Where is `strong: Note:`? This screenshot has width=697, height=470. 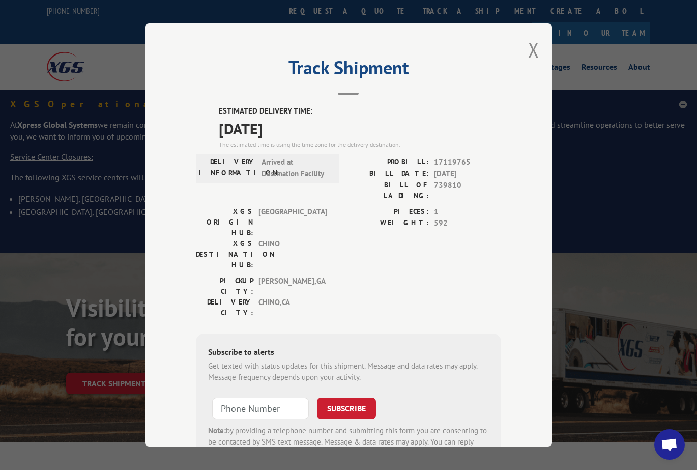 strong: Note: is located at coordinates (217, 430).